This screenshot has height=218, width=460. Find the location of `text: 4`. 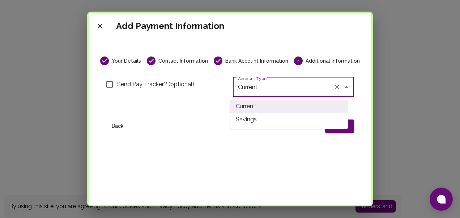

text: 4 is located at coordinates (298, 61).